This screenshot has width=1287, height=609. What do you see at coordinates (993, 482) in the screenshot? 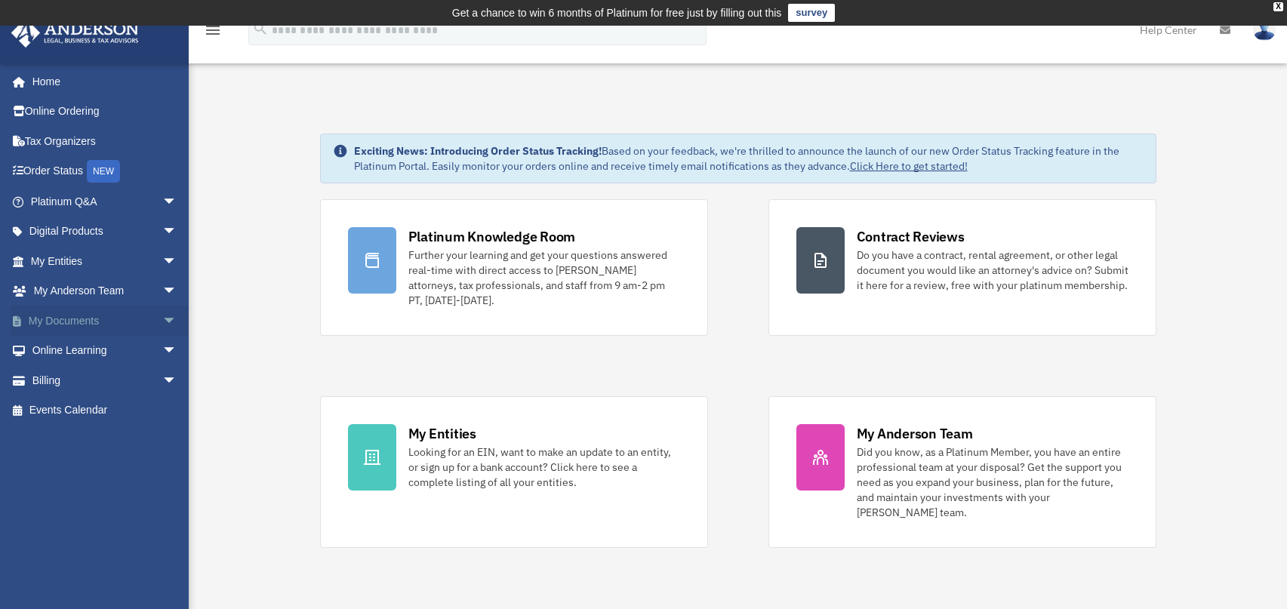
I see `div: Did you know, as a Platinum Member, you have an entire professional team at your disposal? Get th...` at bounding box center [993, 482].